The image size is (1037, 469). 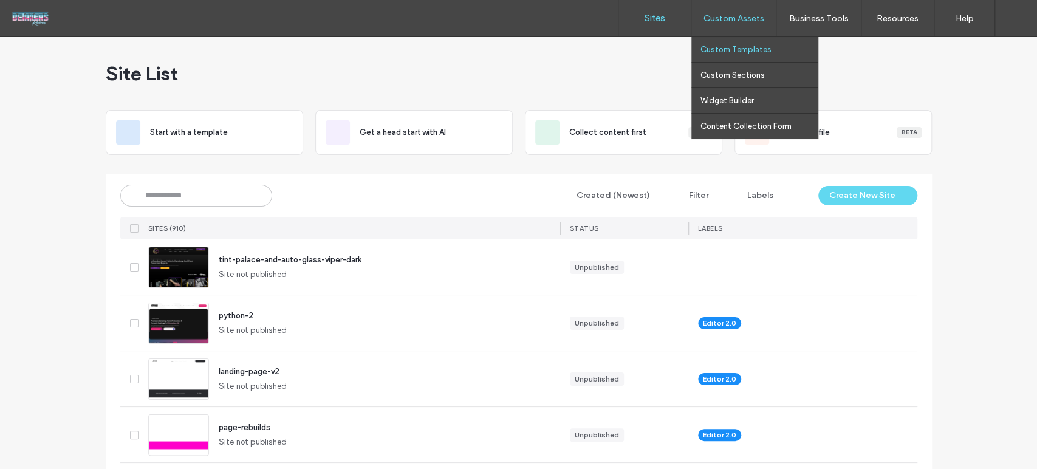 I want to click on label: Help, so click(x=965, y=18).